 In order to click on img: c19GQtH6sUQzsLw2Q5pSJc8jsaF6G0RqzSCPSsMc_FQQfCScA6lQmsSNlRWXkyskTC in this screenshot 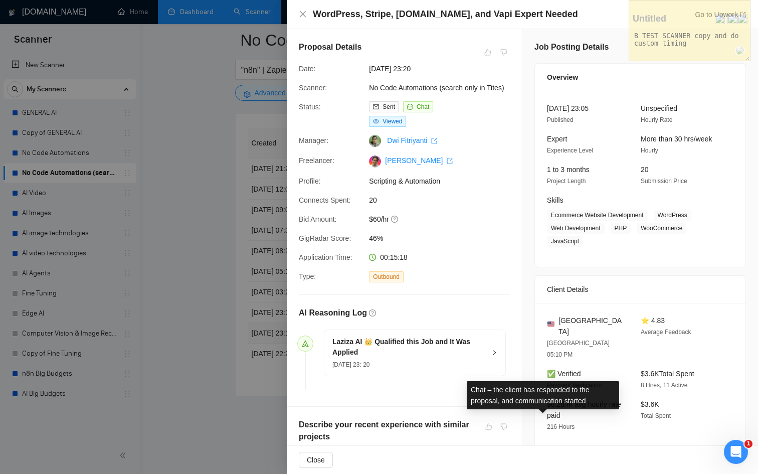, I will do `click(375, 161)`.